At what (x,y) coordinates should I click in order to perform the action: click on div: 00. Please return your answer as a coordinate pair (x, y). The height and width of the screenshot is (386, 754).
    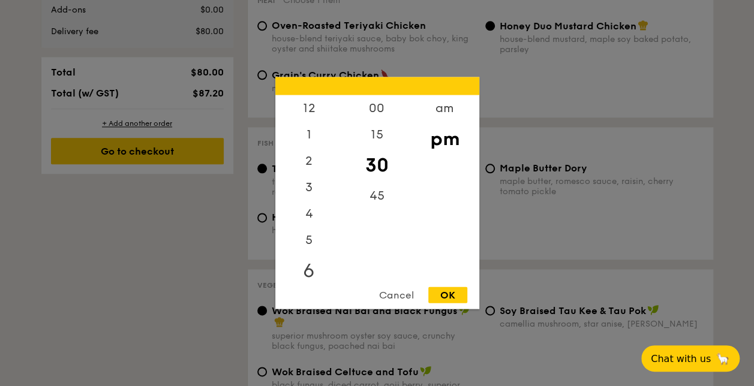
    Looking at the image, I should click on (377, 109).